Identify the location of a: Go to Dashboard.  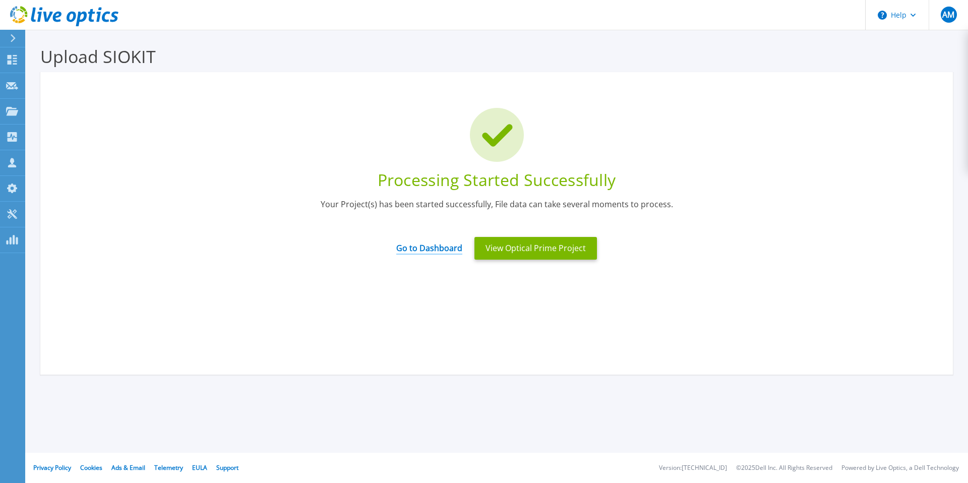
(429, 245).